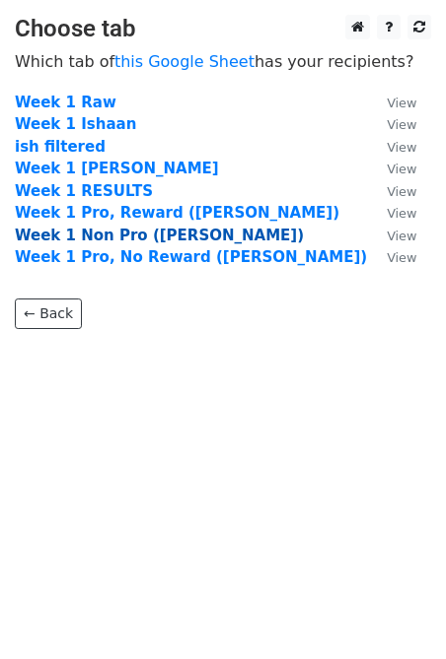 This screenshot has height=659, width=446. I want to click on a: Week 1 Ishaan, so click(75, 124).